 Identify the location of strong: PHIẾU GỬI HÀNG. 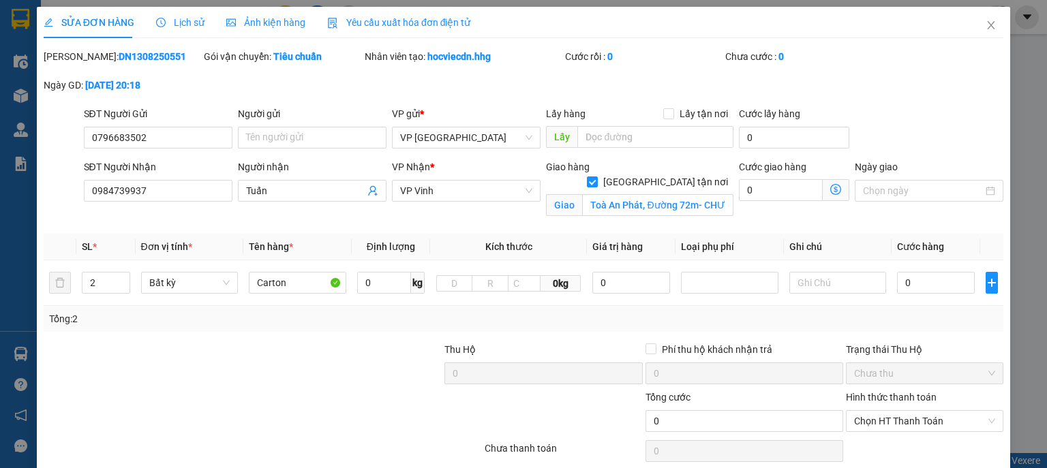
(88, 114).